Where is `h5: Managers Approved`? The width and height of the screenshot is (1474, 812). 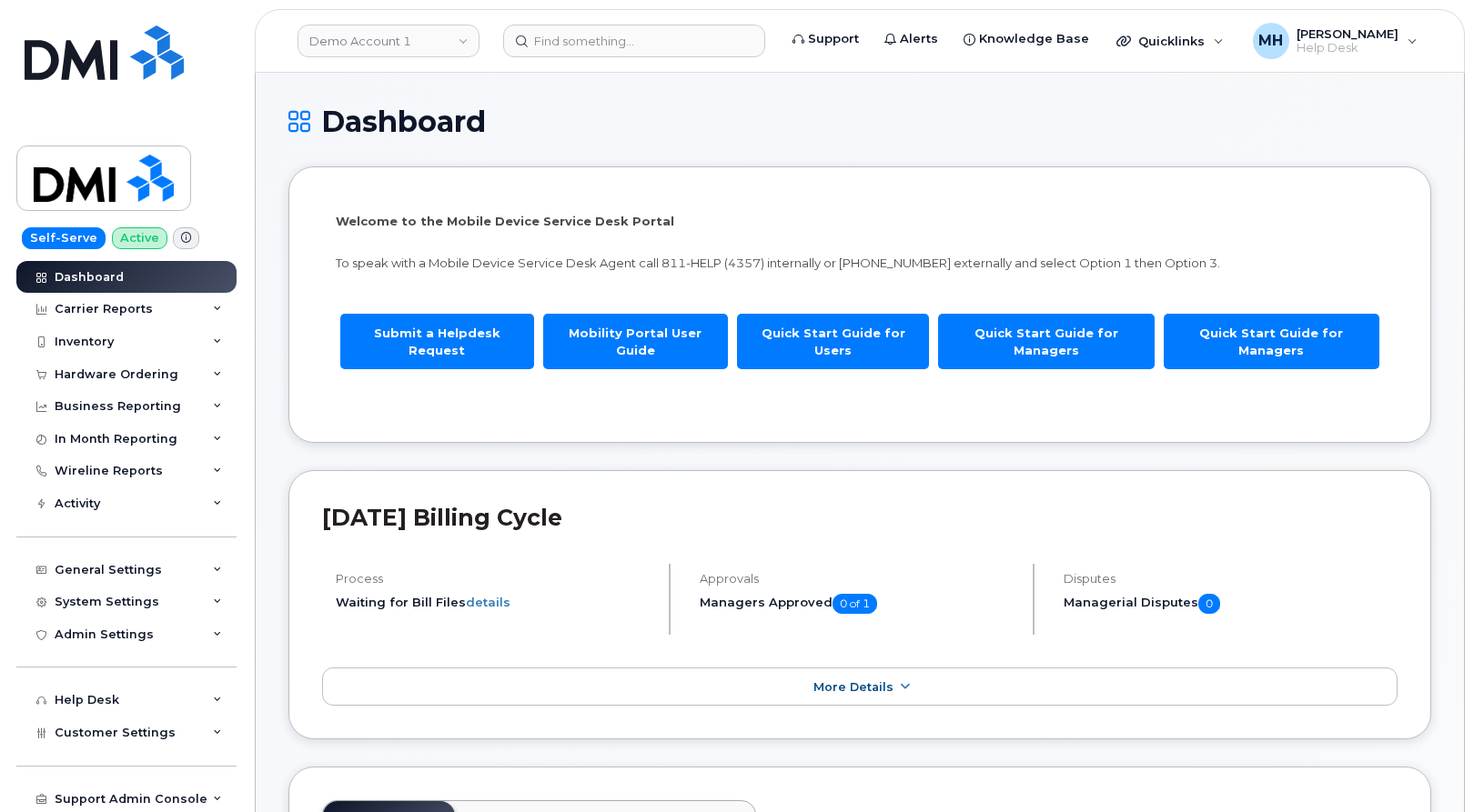
h5: Managers Approved is located at coordinates (858, 604).